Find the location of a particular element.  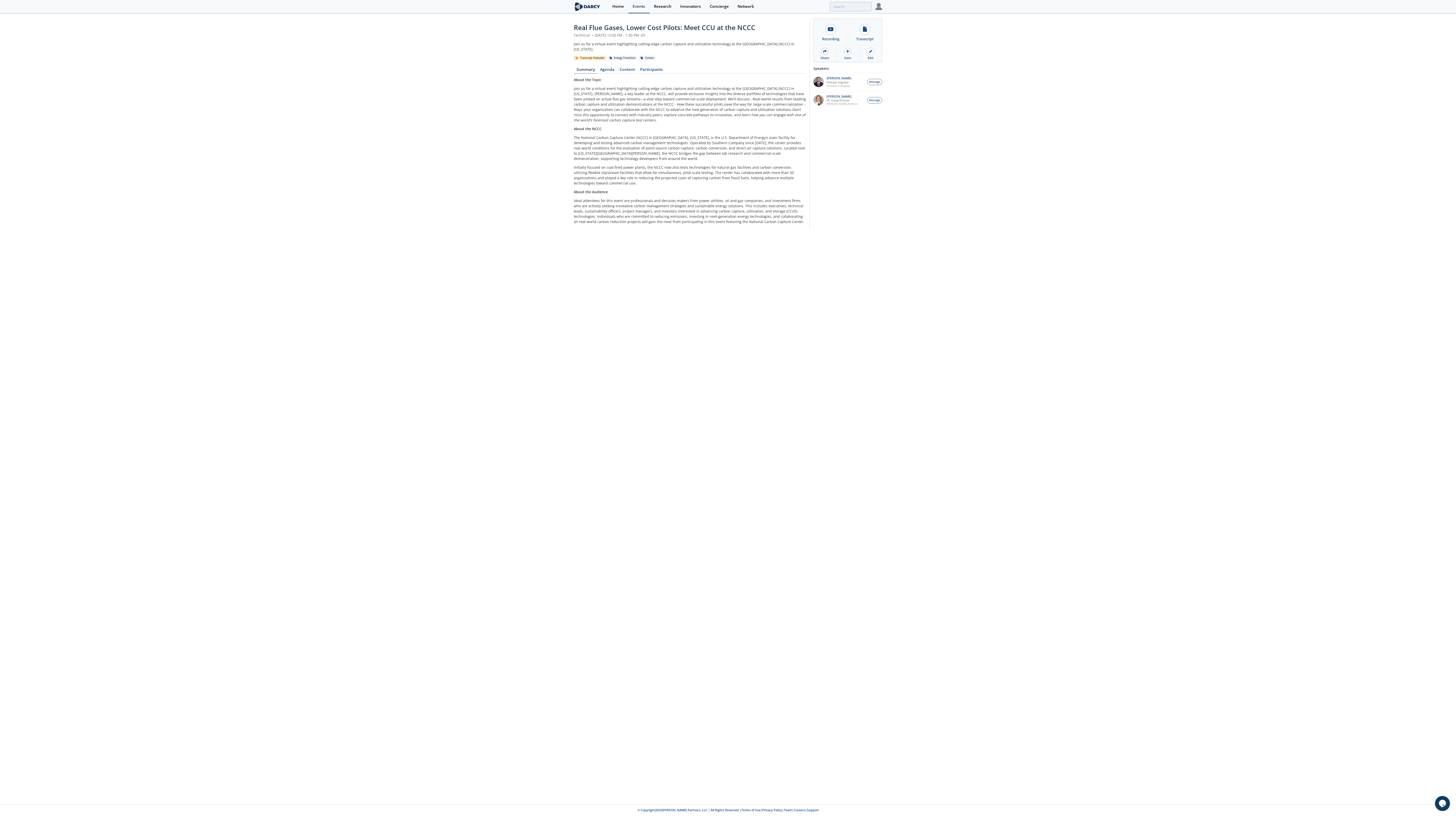

p: Southern Company is located at coordinates (838, 85).